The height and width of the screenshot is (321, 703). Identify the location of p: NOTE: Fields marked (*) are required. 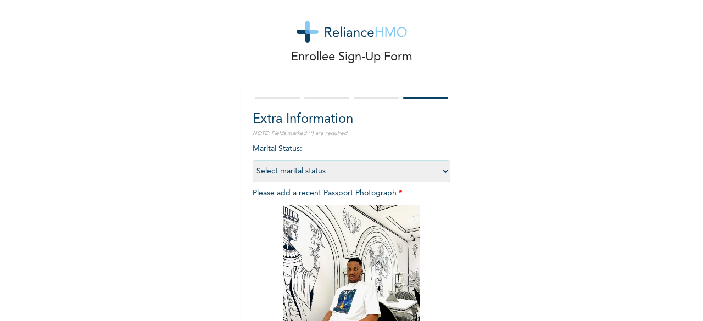
(351, 133).